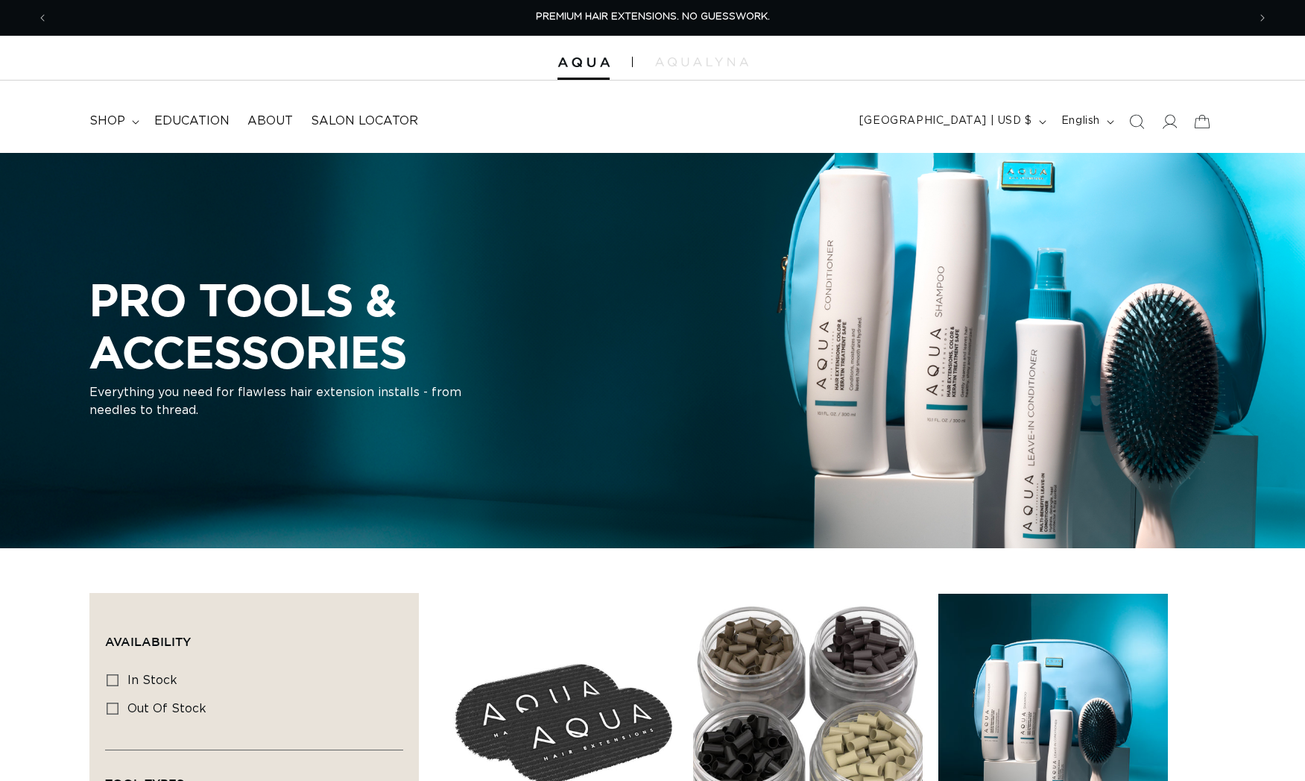  Describe the element at coordinates (1086, 122) in the screenshot. I see `button: English` at that location.